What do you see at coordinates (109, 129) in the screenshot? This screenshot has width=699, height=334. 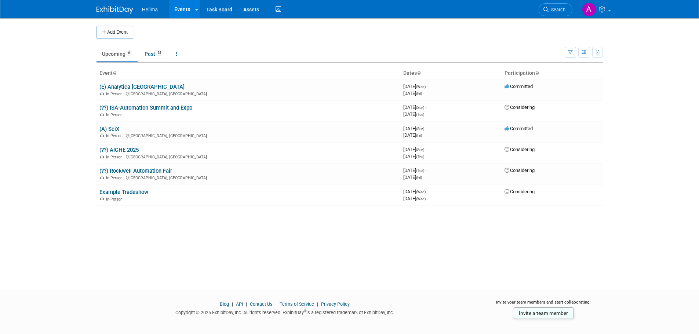 I see `a: (A) SciX` at bounding box center [109, 129].